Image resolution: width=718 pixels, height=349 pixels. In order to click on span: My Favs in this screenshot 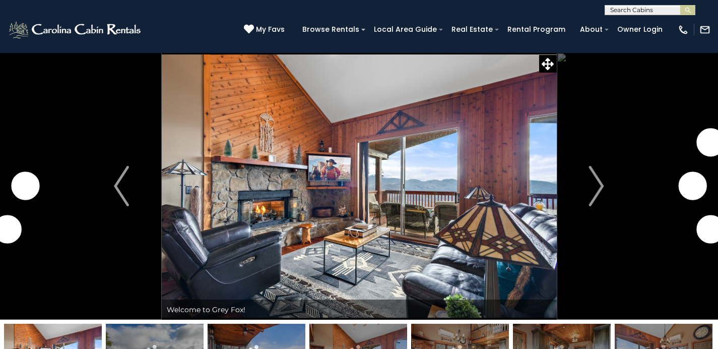, I will do `click(270, 29)`.